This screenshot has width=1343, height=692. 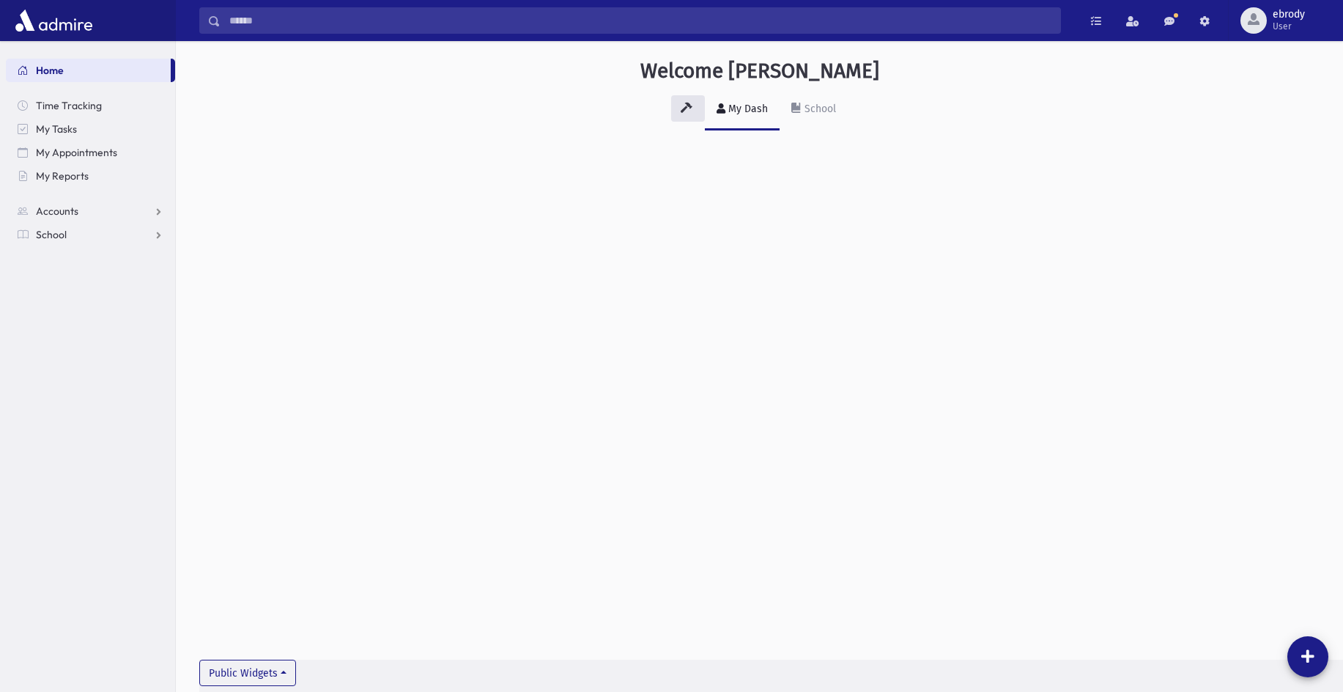 What do you see at coordinates (57, 211) in the screenshot?
I see `span: Accounts` at bounding box center [57, 211].